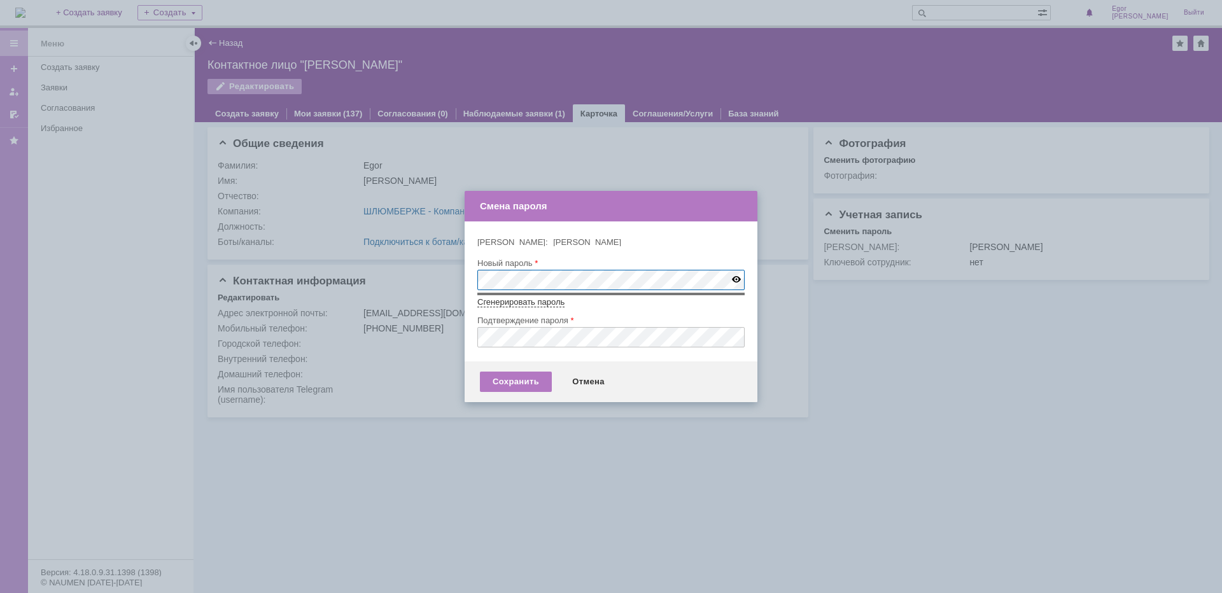  I want to click on div: Смена пароля, so click(612, 206).